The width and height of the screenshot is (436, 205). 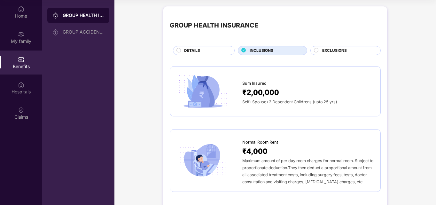 What do you see at coordinates (260, 142) in the screenshot?
I see `span: Normal Room Rent` at bounding box center [260, 142].